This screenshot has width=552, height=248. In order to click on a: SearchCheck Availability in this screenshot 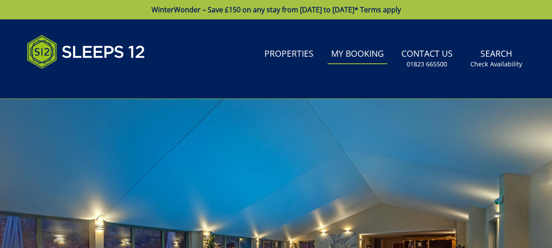, I will do `click(496, 58)`.